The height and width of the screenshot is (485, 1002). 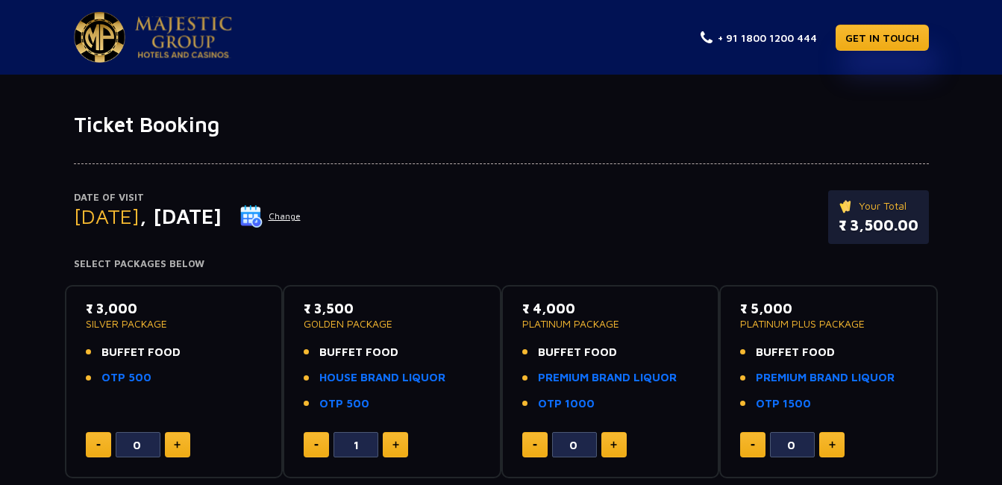 What do you see at coordinates (187, 198) in the screenshot?
I see `p: Date of Visit` at bounding box center [187, 198].